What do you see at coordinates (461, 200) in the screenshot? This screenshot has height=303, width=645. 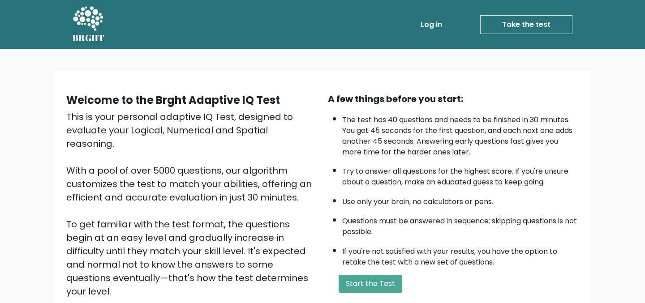 I see `li: Use only your brain, no calculators or pens.` at bounding box center [461, 200].